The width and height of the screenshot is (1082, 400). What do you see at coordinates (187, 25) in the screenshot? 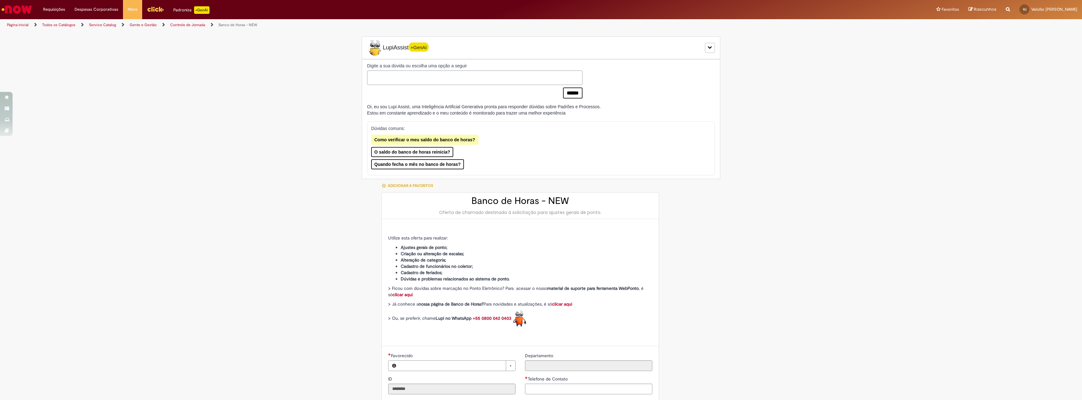
I see `a: Controle de Jornada` at bounding box center [187, 25].